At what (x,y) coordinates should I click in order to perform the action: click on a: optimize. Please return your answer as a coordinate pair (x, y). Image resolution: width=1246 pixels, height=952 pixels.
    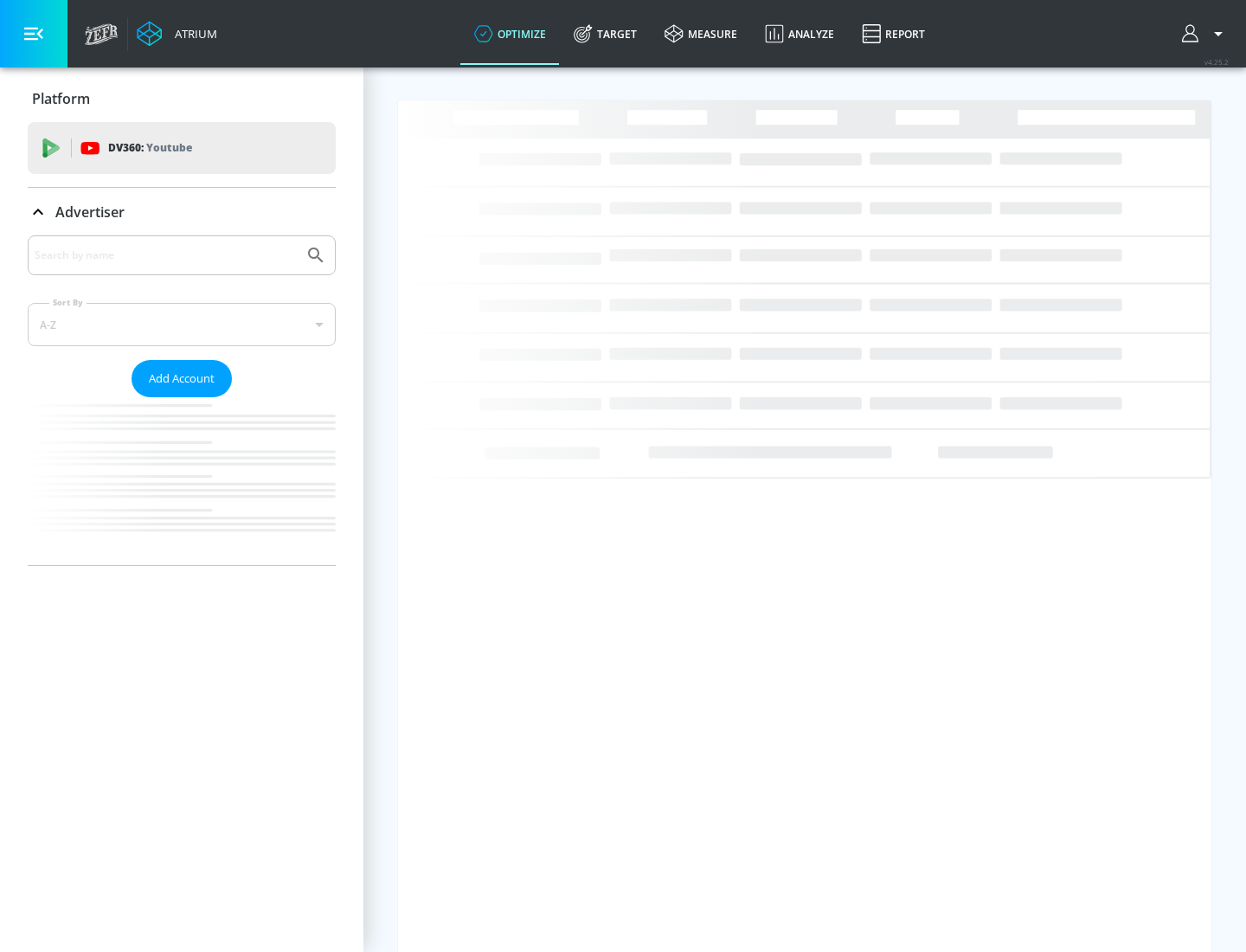
    Looking at the image, I should click on (510, 34).